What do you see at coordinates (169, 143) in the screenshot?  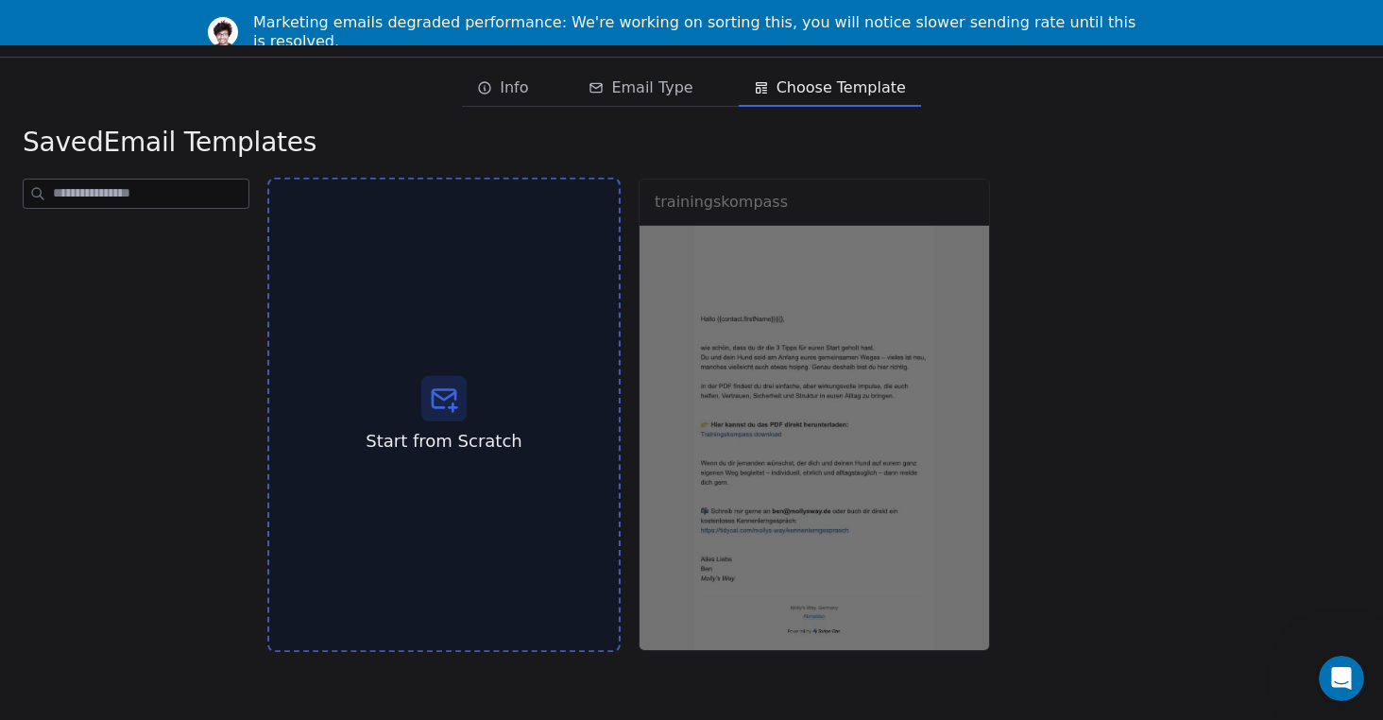 I see `span: Email Templates` at bounding box center [169, 143].